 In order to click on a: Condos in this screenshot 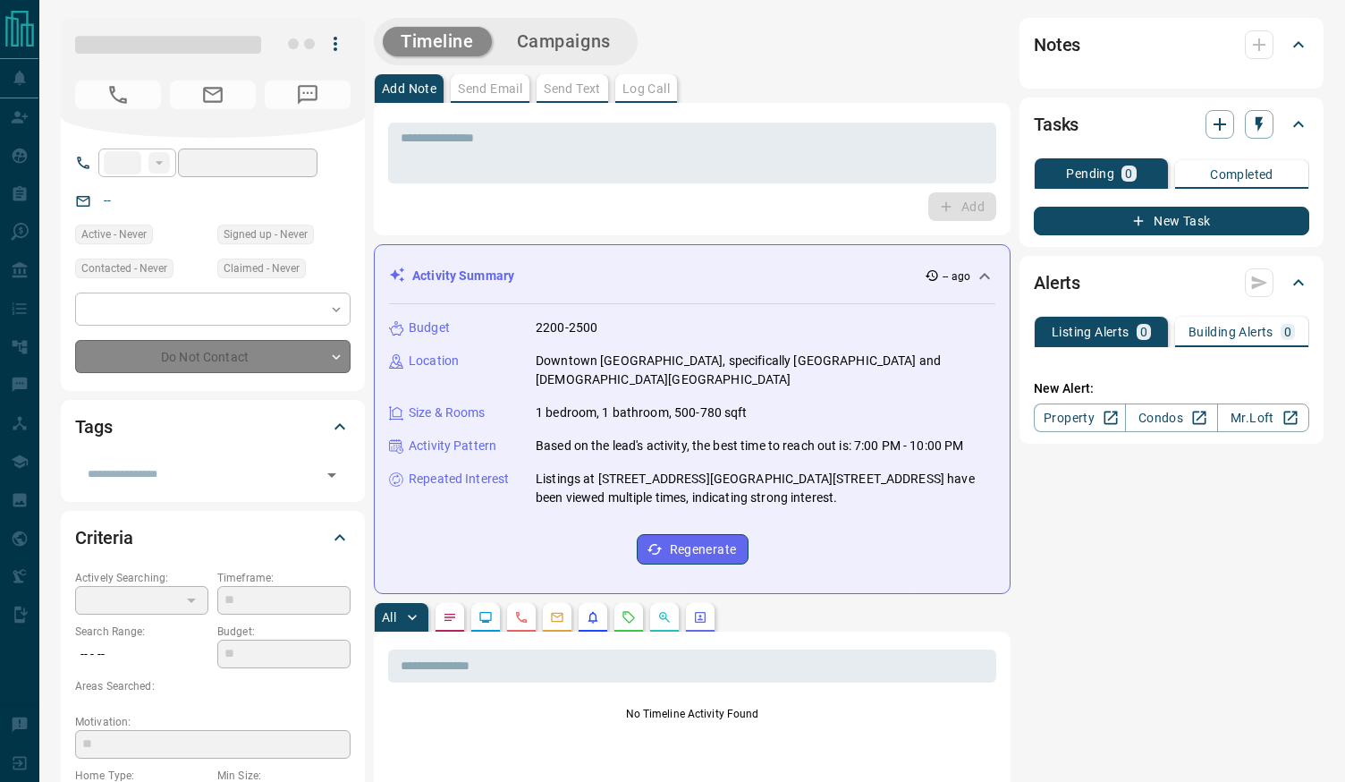, I will do `click(1171, 418)`.